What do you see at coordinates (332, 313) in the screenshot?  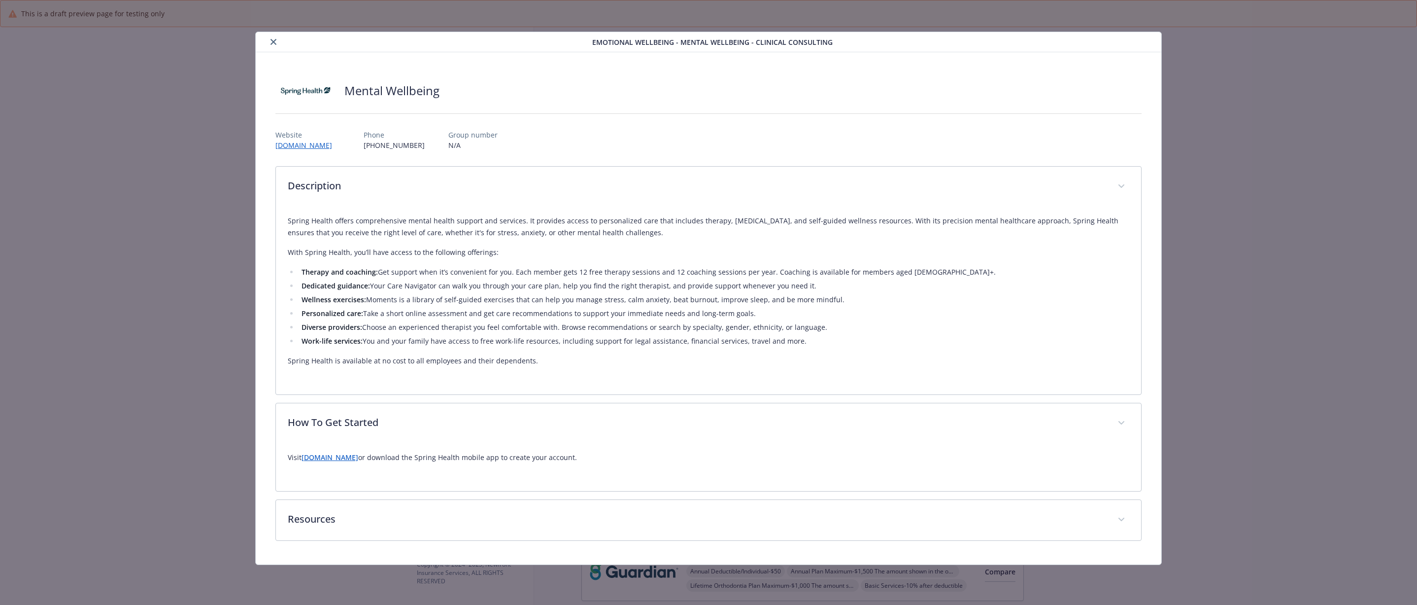 I see `strong: Personalized care:` at bounding box center [332, 313].